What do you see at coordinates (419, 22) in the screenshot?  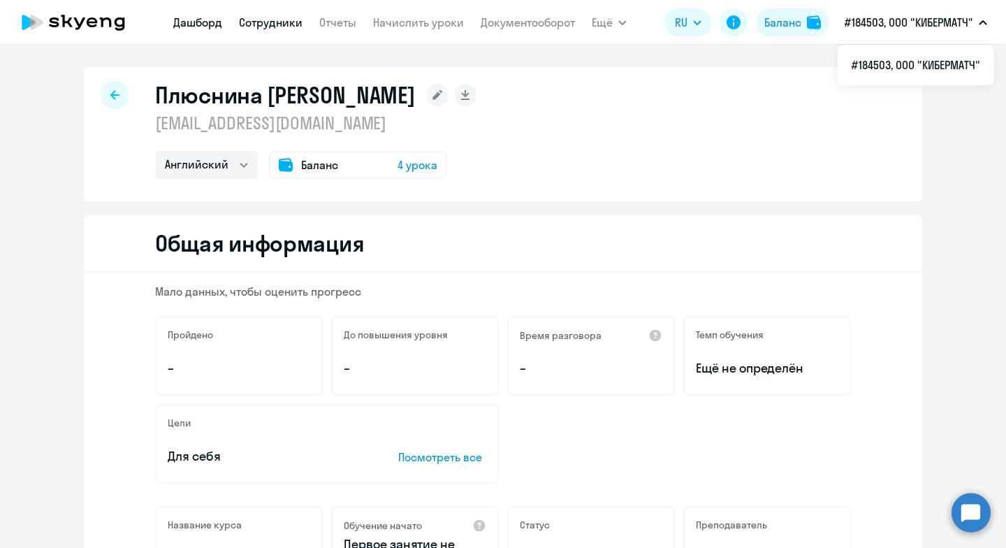 I see `a: Начислить уроки` at bounding box center [419, 22].